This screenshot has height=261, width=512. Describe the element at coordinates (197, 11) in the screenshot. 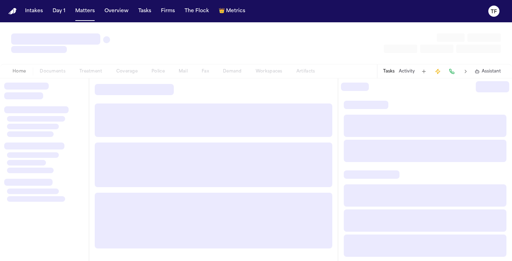

I see `a: The Flock` at that location.